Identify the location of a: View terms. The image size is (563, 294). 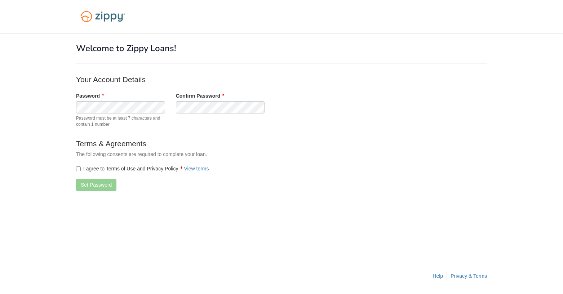
(196, 169).